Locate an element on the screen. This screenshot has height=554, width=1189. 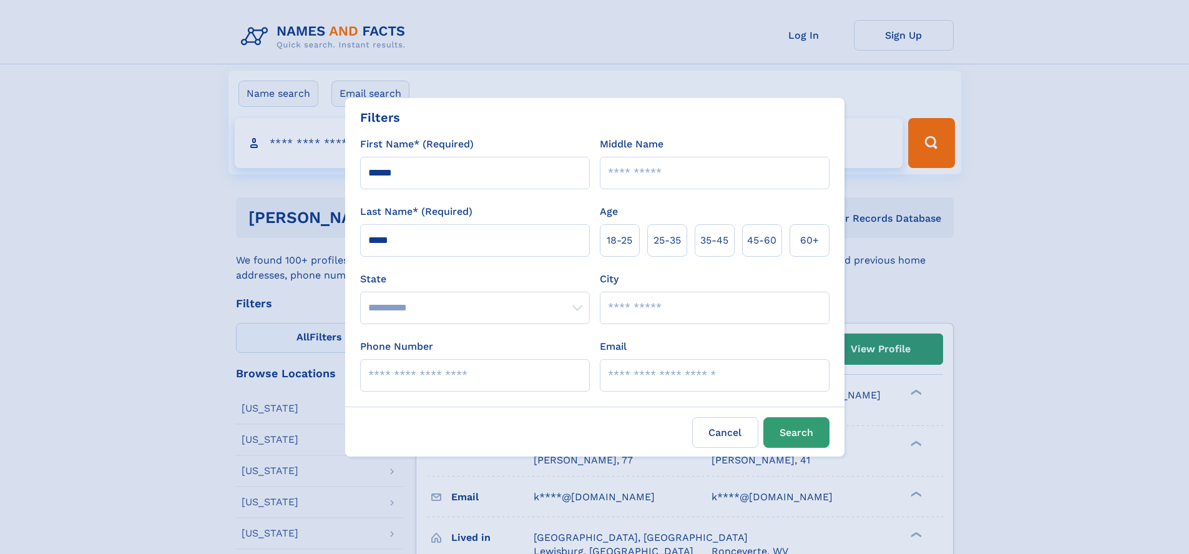
span: 25‑35 is located at coordinates (667, 240).